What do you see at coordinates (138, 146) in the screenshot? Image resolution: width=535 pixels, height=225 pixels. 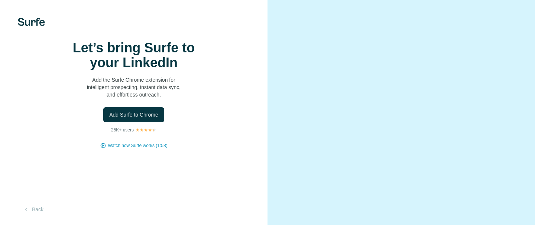 I see `button: Watch how Surfe works (1:58)` at bounding box center [138, 146].